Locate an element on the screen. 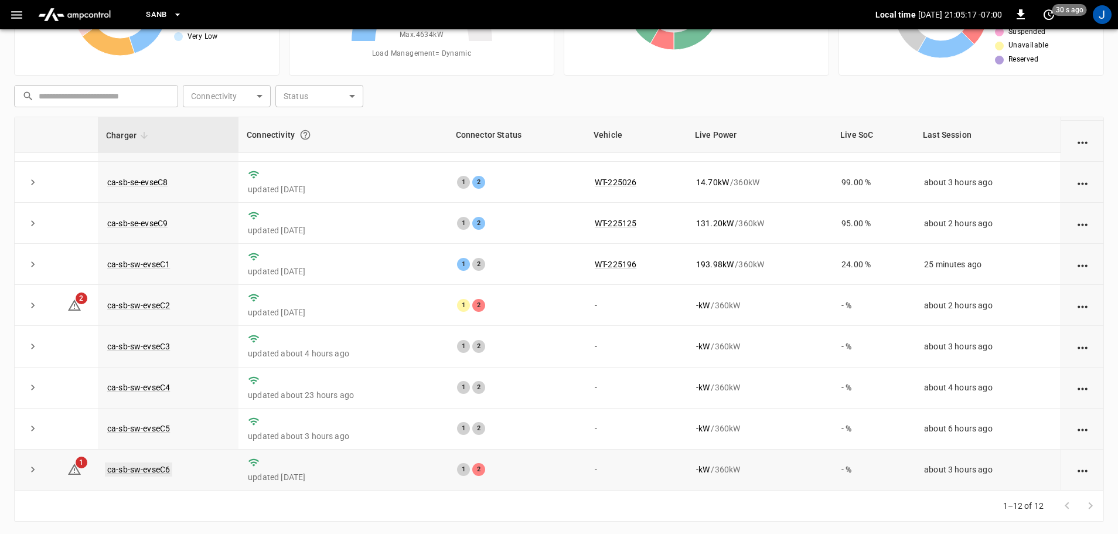 This screenshot has height=534, width=1118. span: Load Management = Dynamic is located at coordinates (422, 54).